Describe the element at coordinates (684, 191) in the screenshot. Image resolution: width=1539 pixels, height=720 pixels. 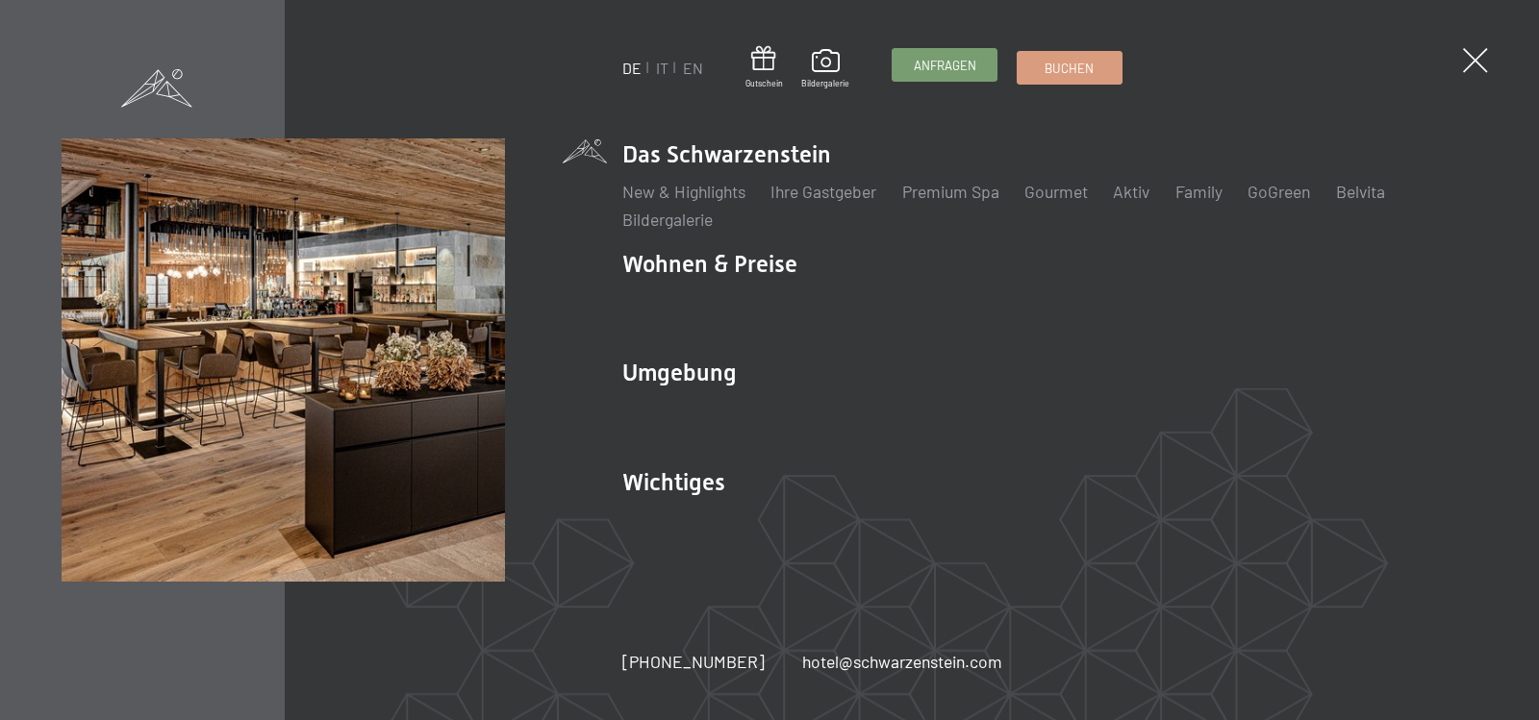
I see `a: New & Highlights` at that location.